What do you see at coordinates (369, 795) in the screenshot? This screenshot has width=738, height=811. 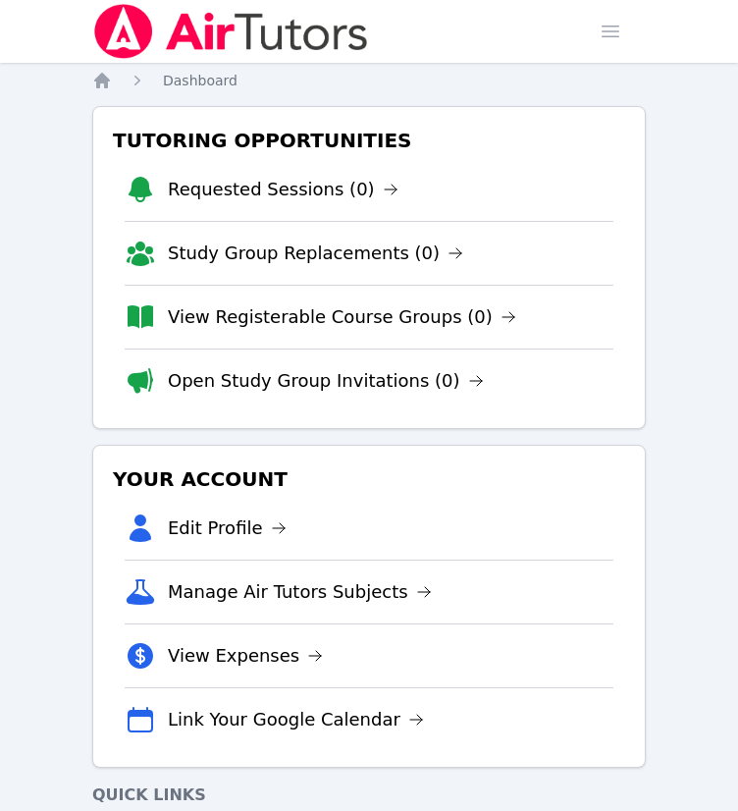 I see `h4: Quick Links` at bounding box center [369, 795].